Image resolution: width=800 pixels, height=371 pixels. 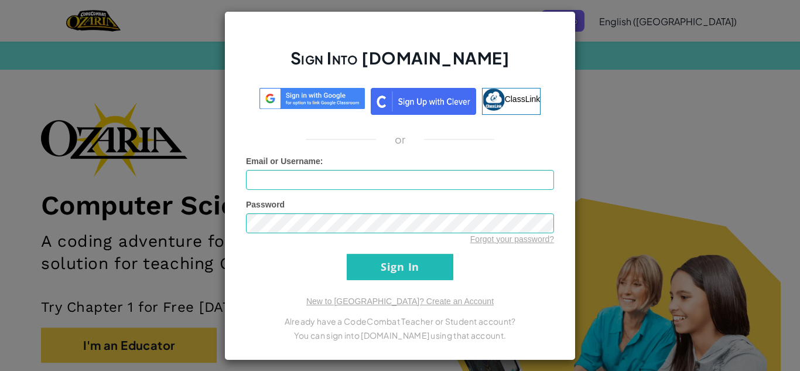 I want to click on span: Email or Username, so click(x=283, y=161).